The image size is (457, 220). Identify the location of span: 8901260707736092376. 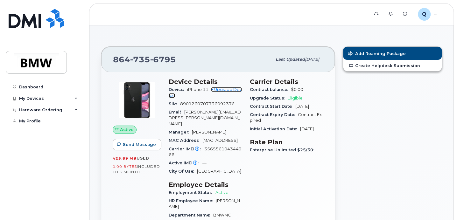
(207, 104).